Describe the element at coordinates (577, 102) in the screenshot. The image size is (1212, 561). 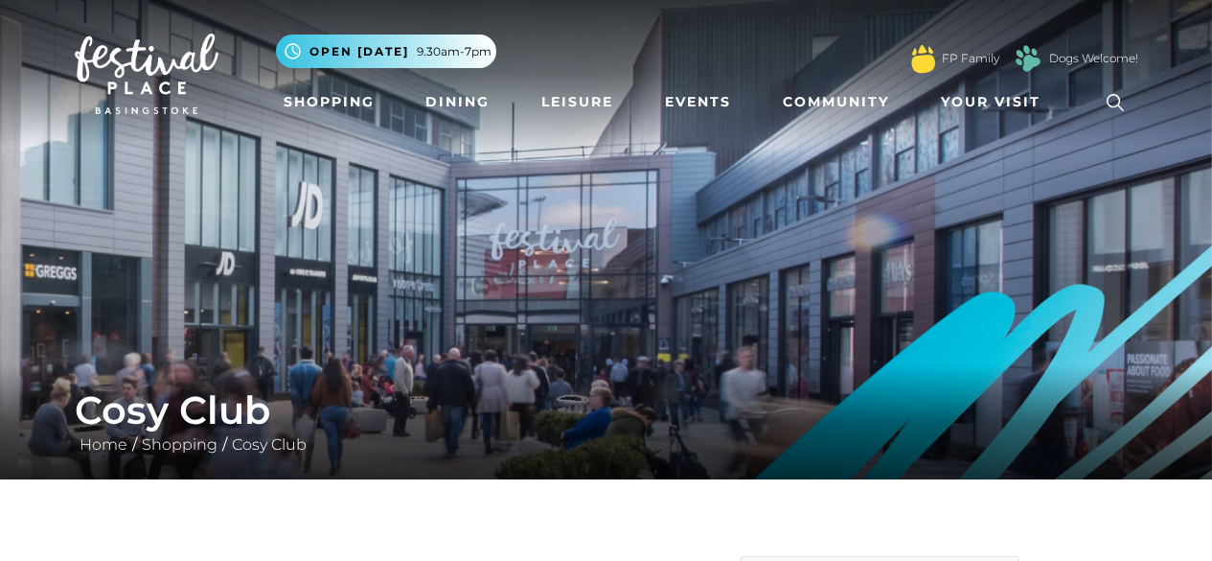
I see `a: Leisure` at that location.